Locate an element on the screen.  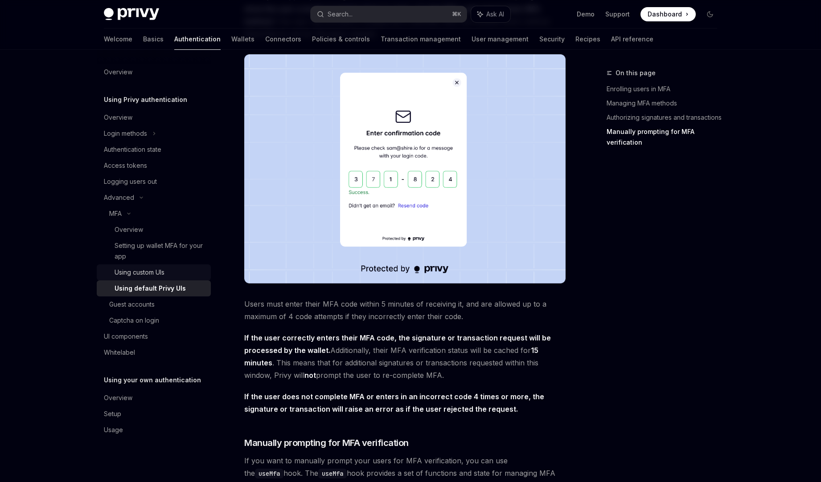
a: Transaction management is located at coordinates (421, 39).